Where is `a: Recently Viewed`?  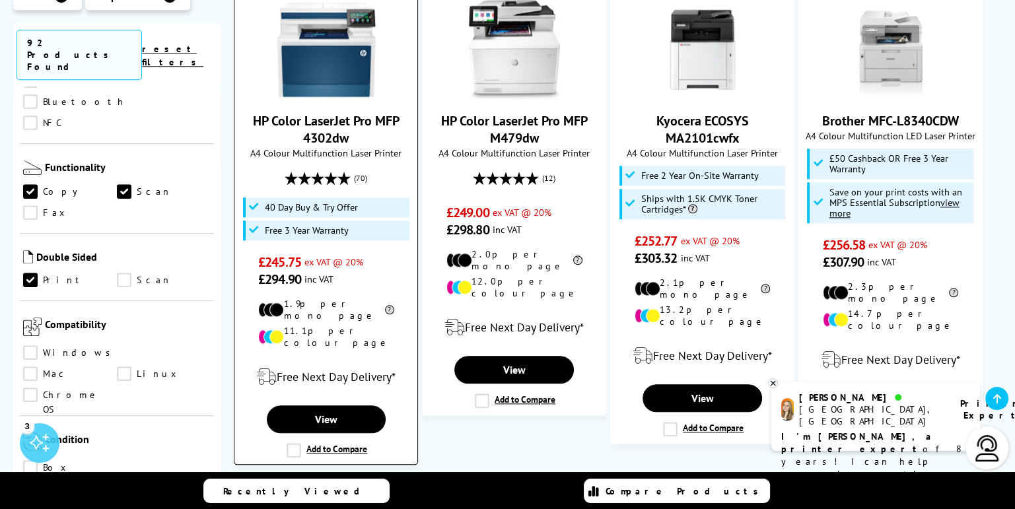
a: Recently Viewed is located at coordinates (297, 491).